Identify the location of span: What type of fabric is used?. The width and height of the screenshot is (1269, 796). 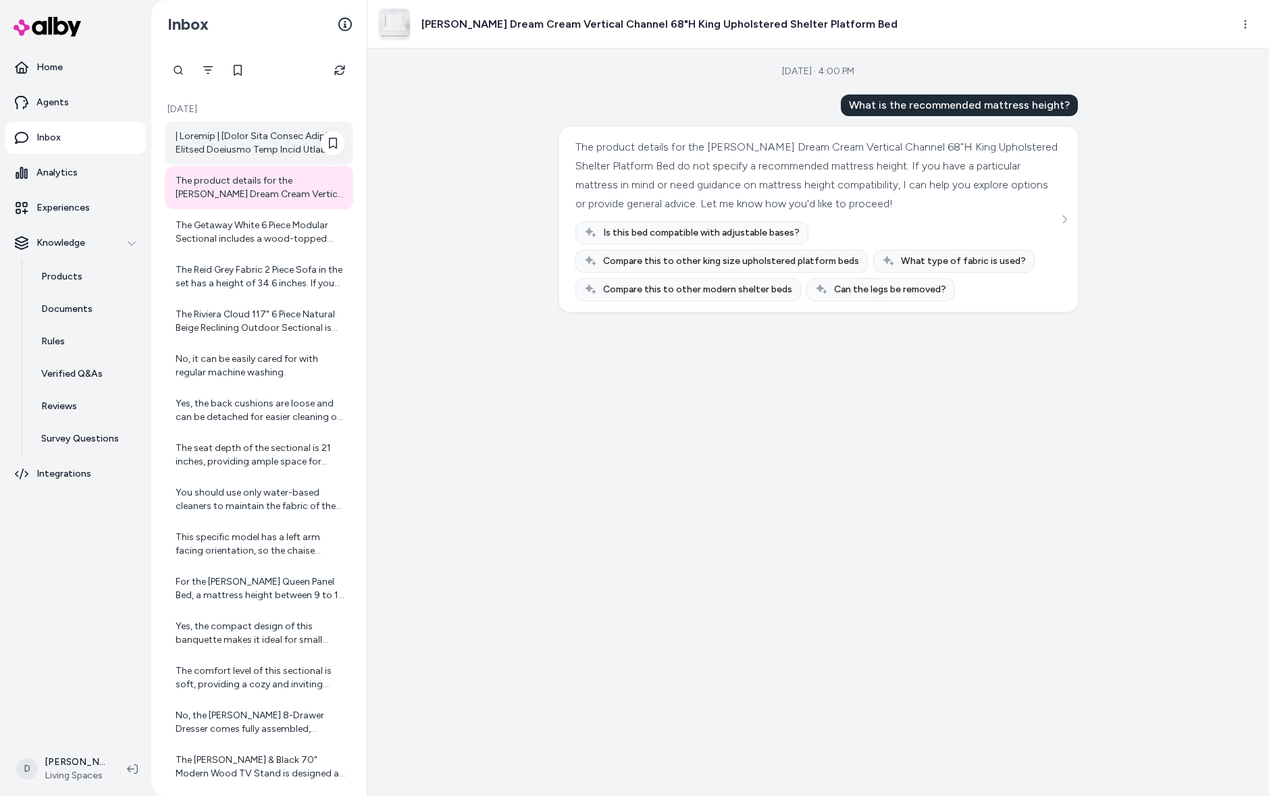
(963, 261).